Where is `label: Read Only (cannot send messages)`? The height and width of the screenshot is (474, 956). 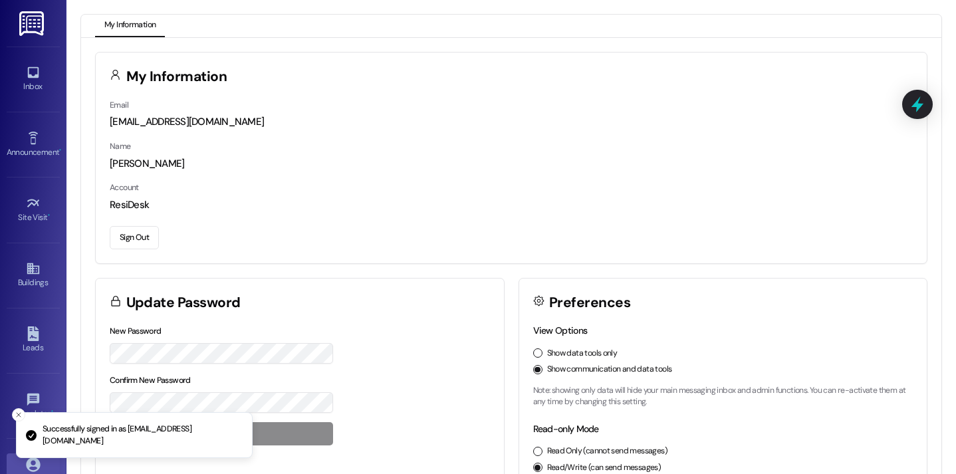
label: Read Only (cannot send messages) is located at coordinates (607, 451).